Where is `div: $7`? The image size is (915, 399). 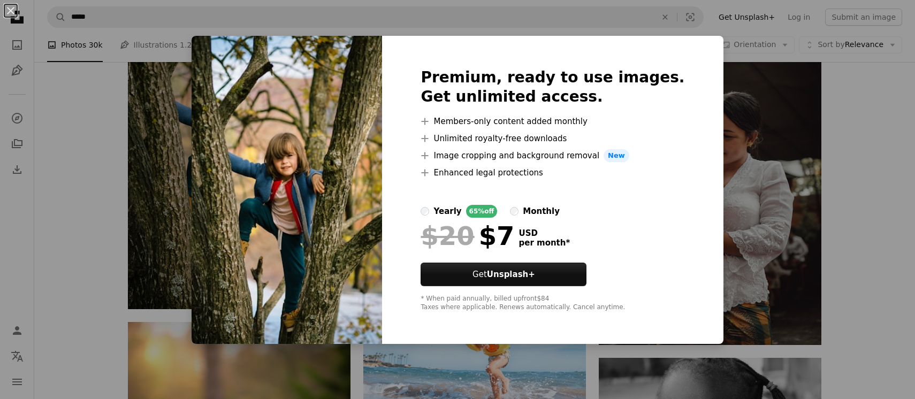
div: $7 is located at coordinates (467, 236).